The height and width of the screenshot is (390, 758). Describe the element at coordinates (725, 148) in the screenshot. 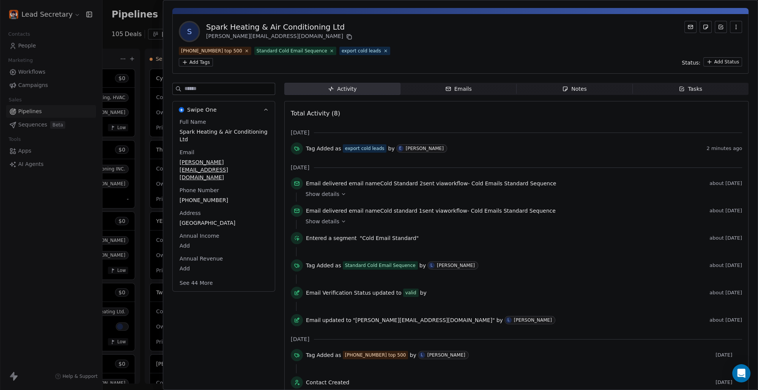

I see `span: 2 minutes ago` at that location.